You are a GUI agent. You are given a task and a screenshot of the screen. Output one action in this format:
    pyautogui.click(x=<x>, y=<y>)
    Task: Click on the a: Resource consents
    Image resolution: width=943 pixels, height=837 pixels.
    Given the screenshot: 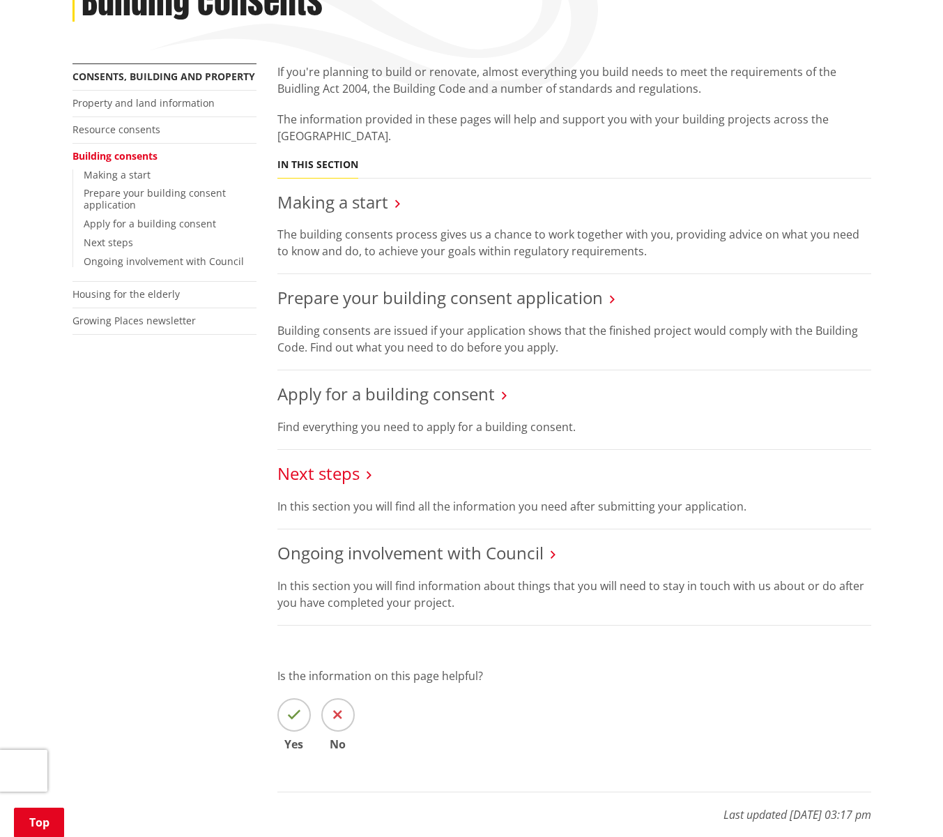 What is the action you would take?
    pyautogui.click(x=116, y=129)
    